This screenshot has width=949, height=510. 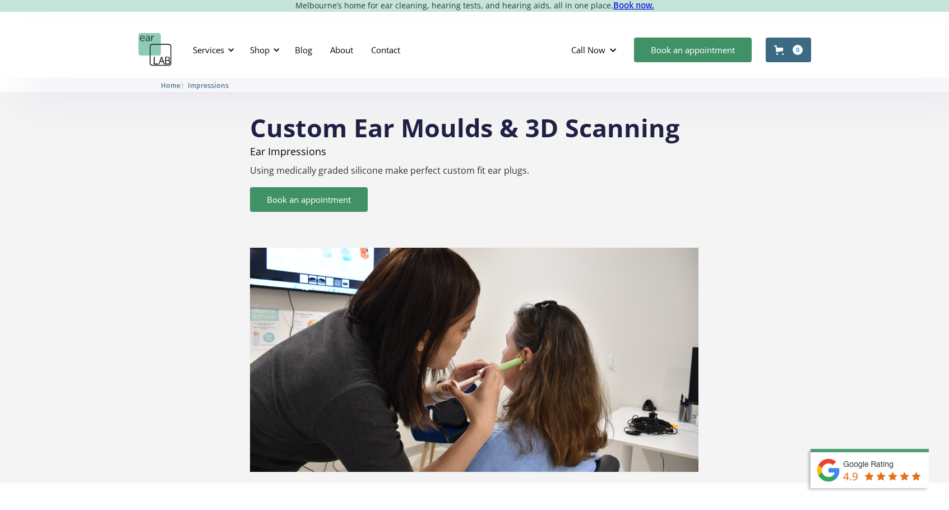 I want to click on a: home, so click(x=155, y=50).